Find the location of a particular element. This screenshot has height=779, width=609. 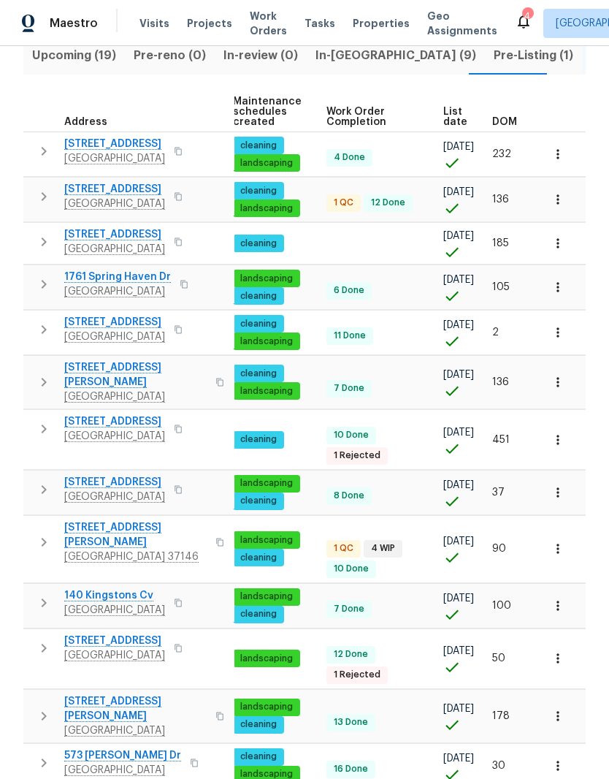

span: 90 is located at coordinates (499, 549).